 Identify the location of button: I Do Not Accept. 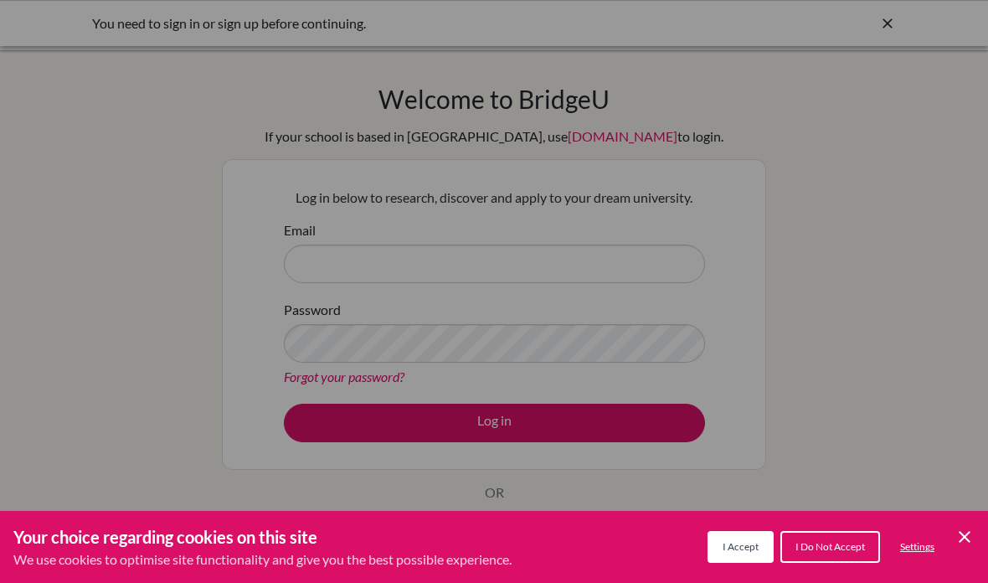
(830, 547).